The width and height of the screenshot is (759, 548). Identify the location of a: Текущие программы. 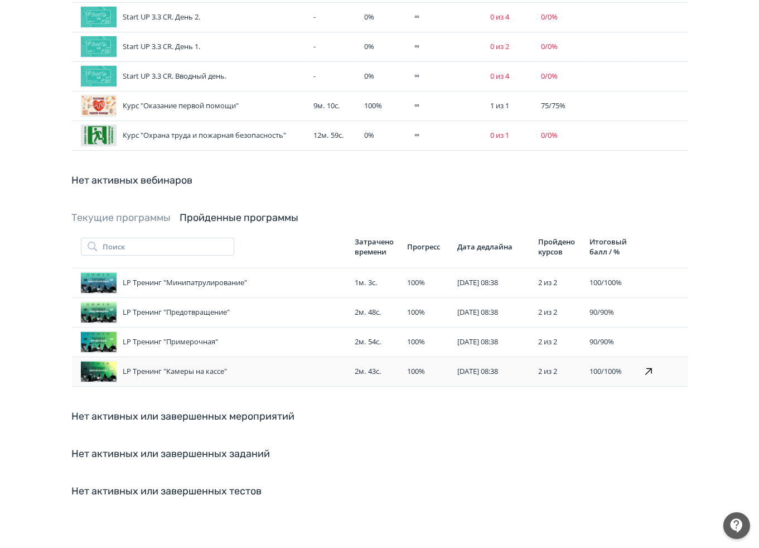
(122, 218).